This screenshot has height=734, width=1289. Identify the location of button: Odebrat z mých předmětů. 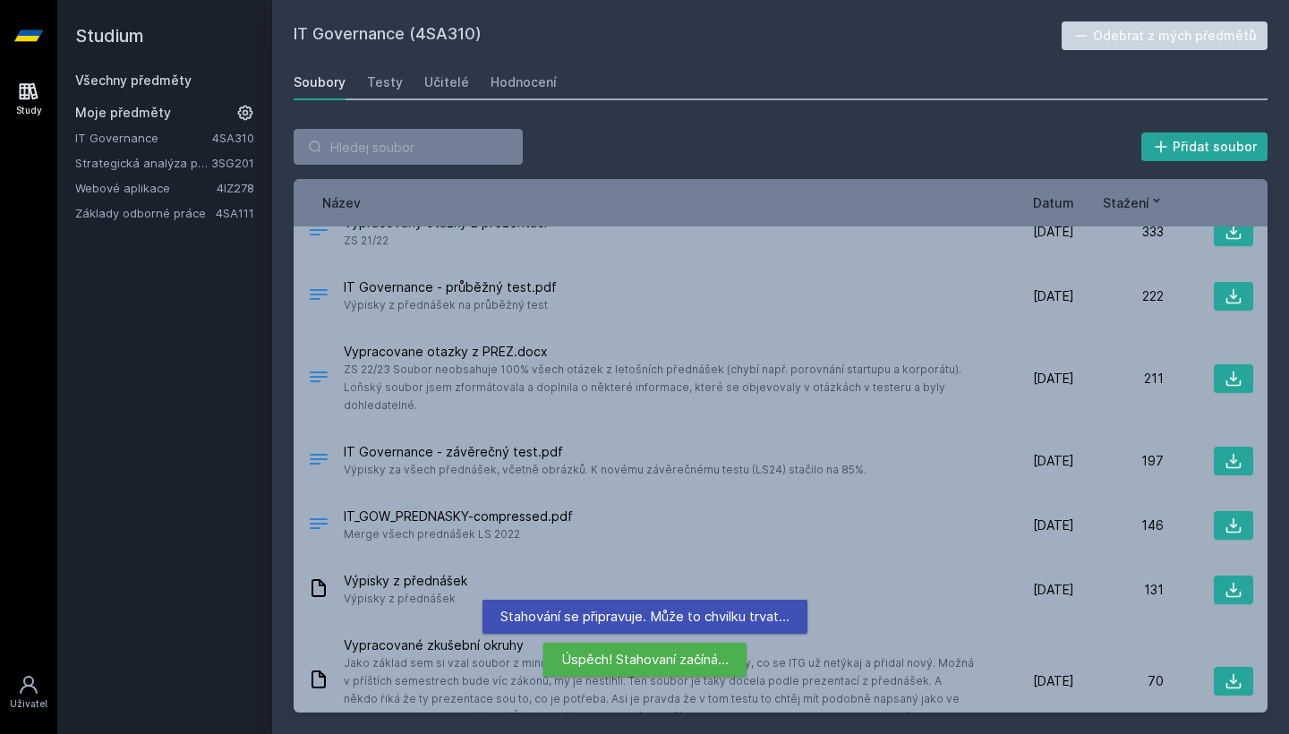
(1165, 36).